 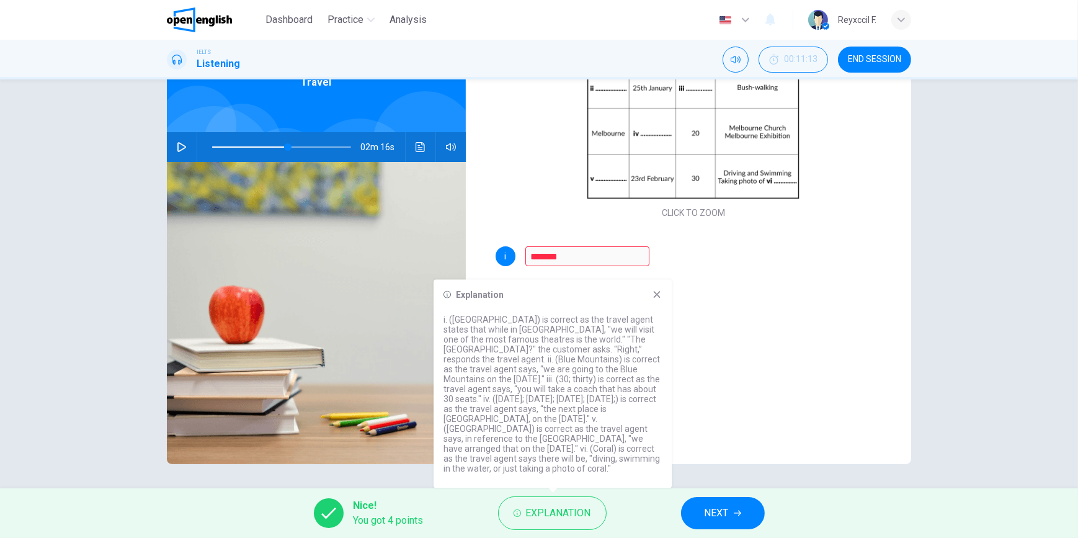 I want to click on span: 00:11:13, so click(x=801, y=60).